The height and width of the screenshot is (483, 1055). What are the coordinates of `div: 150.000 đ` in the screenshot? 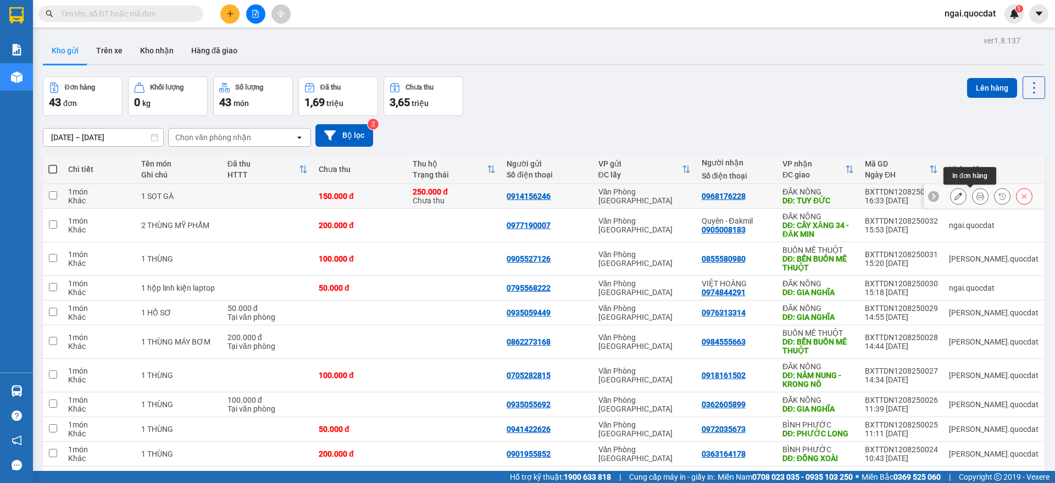 It's located at (360, 196).